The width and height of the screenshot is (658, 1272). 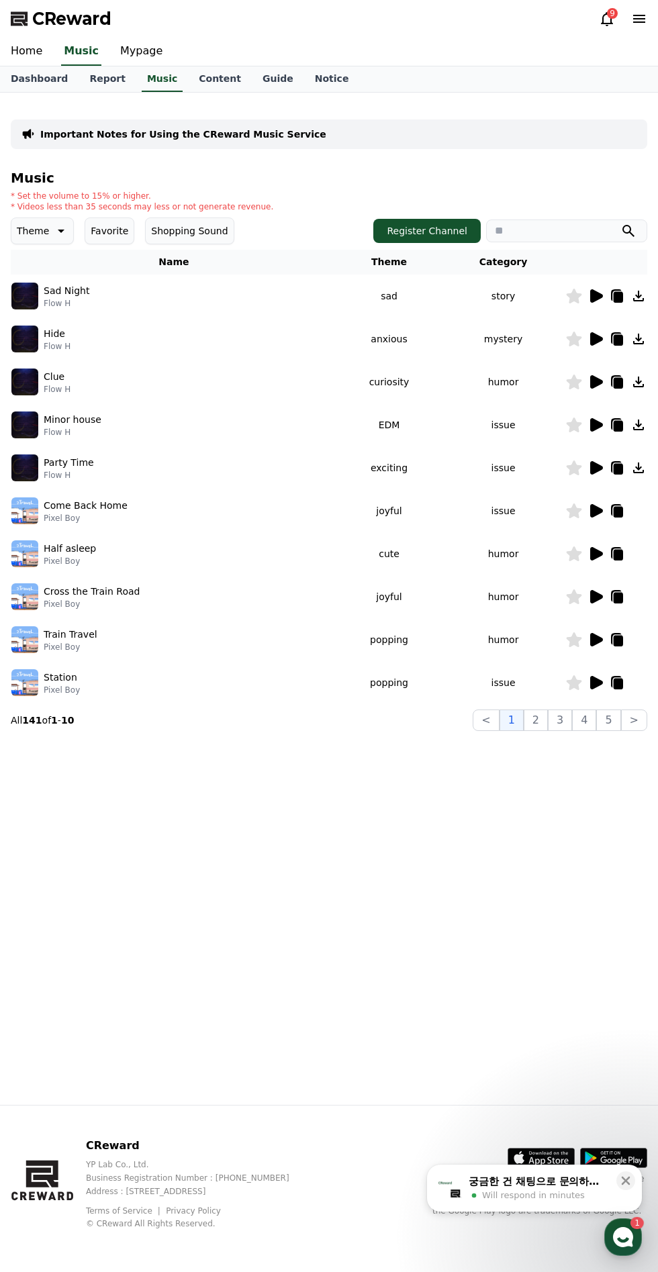 I want to click on h4: Music, so click(x=329, y=178).